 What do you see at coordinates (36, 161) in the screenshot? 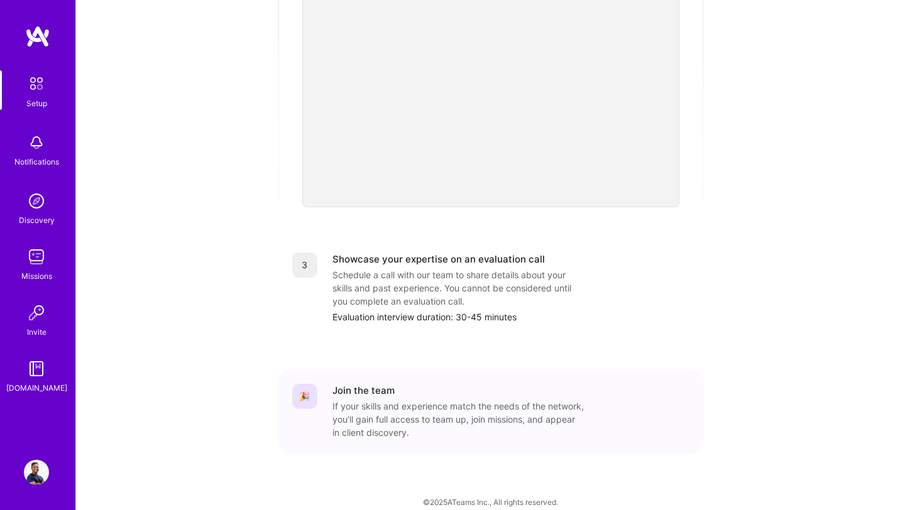
I see `div: Notifications` at bounding box center [36, 161].